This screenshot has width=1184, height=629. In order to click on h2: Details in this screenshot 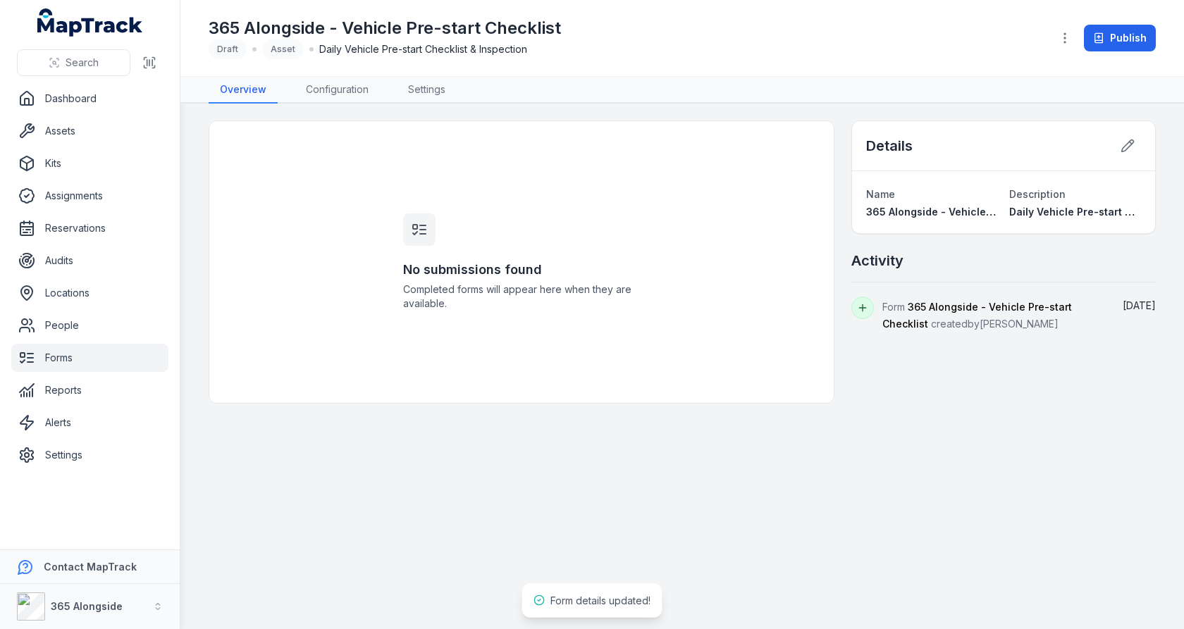, I will do `click(890, 146)`.